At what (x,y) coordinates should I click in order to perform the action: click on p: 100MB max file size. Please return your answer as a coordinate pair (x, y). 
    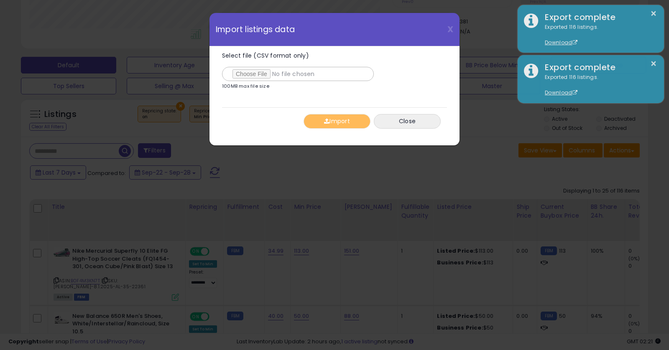
    Looking at the image, I should click on (245, 86).